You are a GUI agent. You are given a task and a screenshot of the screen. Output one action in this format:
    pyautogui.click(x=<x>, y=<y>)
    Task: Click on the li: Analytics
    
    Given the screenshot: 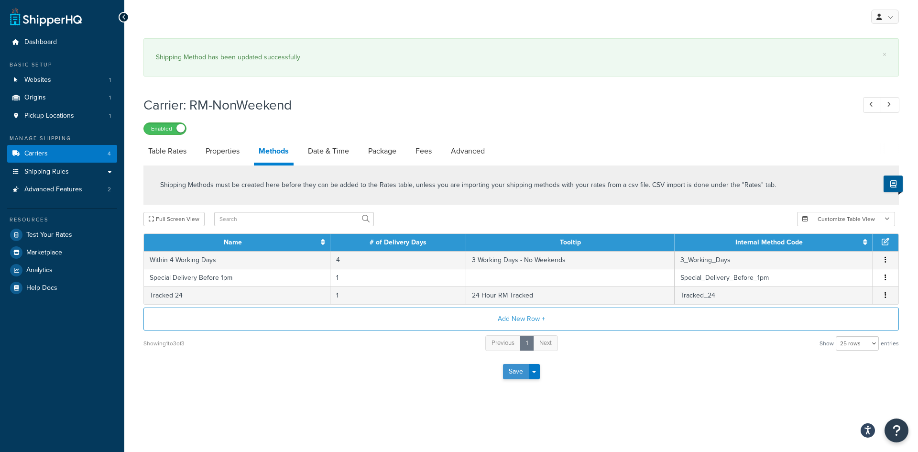 What is the action you would take?
    pyautogui.click(x=62, y=270)
    